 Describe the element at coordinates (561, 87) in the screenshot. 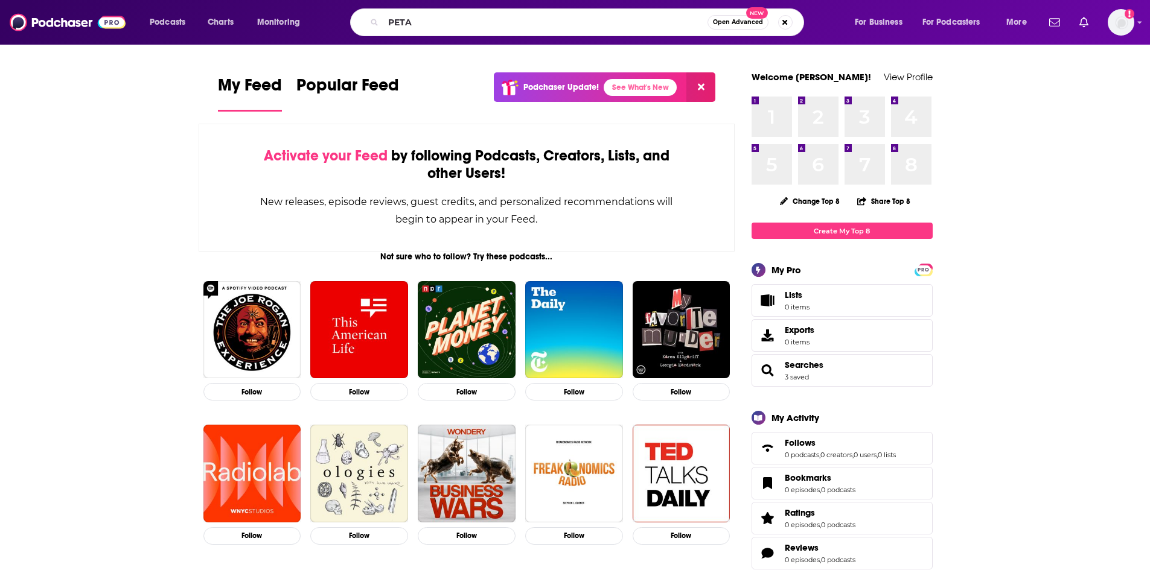

I see `p: Podchaser Update!` at that location.